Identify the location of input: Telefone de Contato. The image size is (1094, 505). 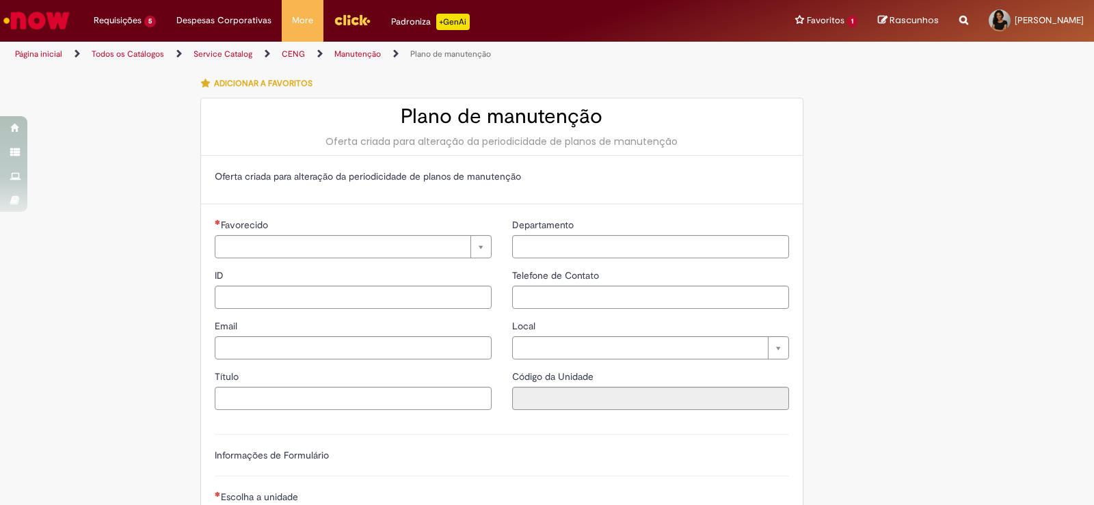
(650, 298).